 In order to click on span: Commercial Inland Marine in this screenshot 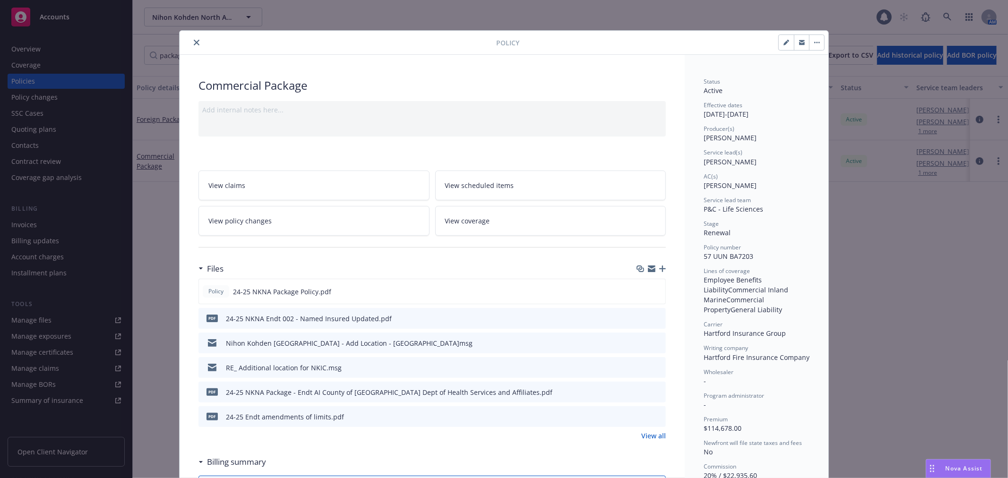, I will do `click(747, 295)`.